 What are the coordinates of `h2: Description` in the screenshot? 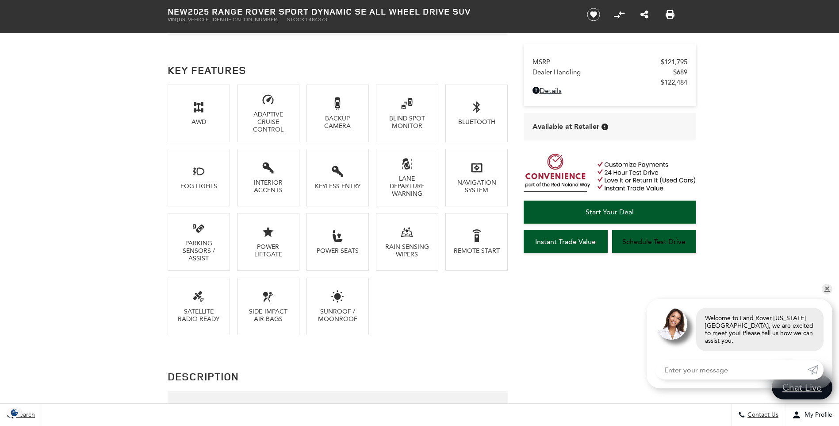 It's located at (338, 376).